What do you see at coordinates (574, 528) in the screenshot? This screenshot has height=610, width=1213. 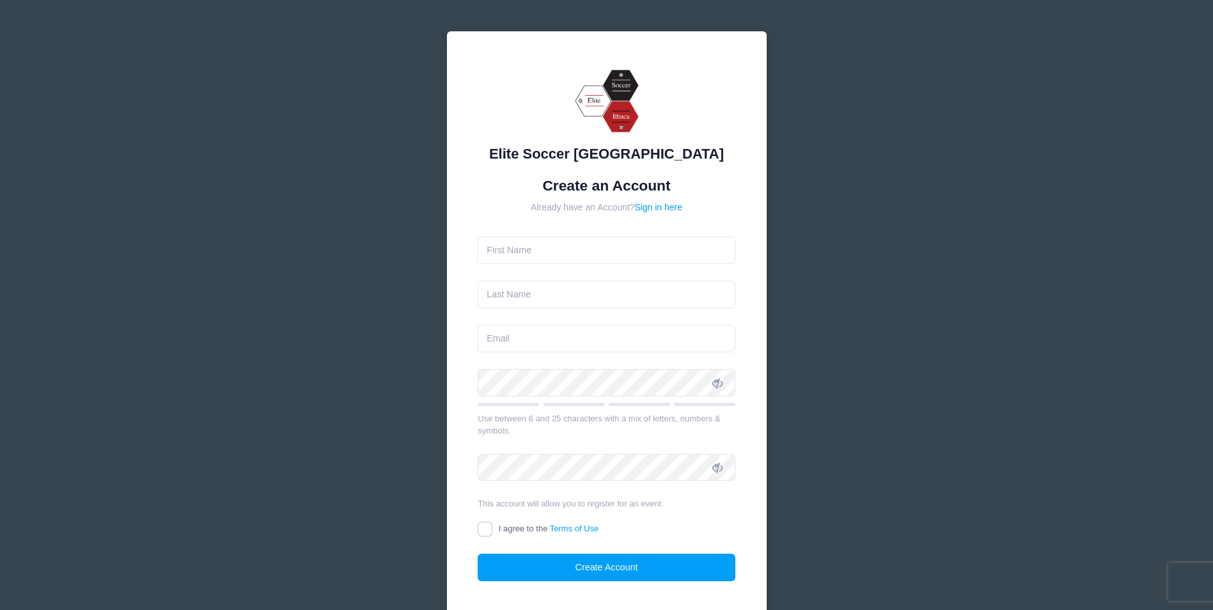 I see `a: Terms of Use` at bounding box center [574, 528].